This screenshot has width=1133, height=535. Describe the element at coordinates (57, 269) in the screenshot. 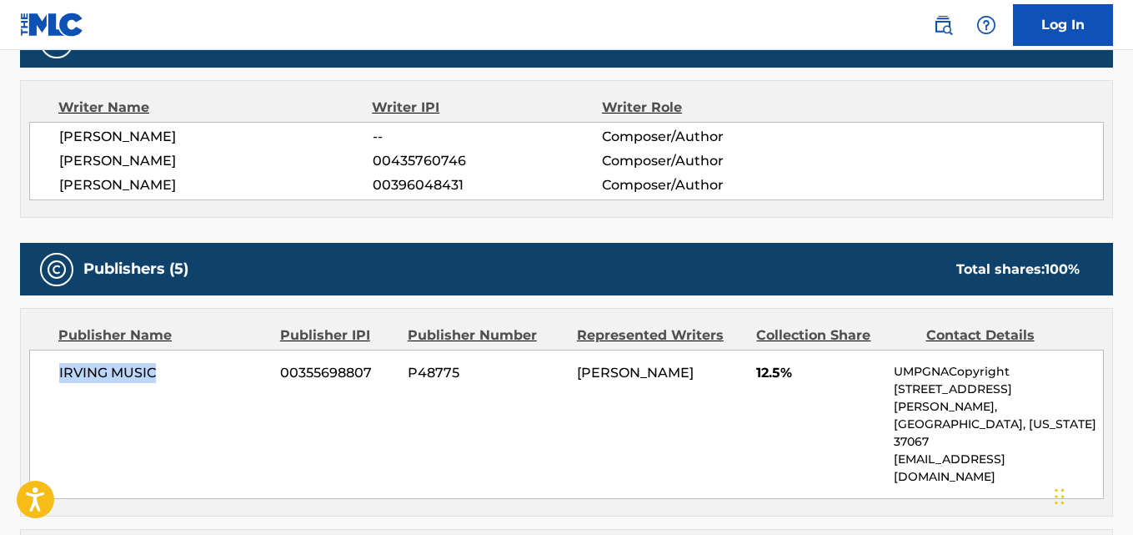

I see `img: Publishers` at that location.